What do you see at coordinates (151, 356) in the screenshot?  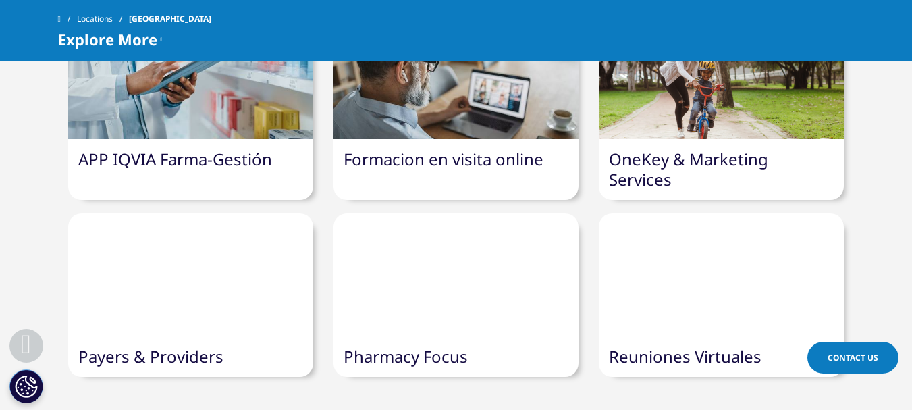 I see `a: Payers & Providers` at bounding box center [151, 356].